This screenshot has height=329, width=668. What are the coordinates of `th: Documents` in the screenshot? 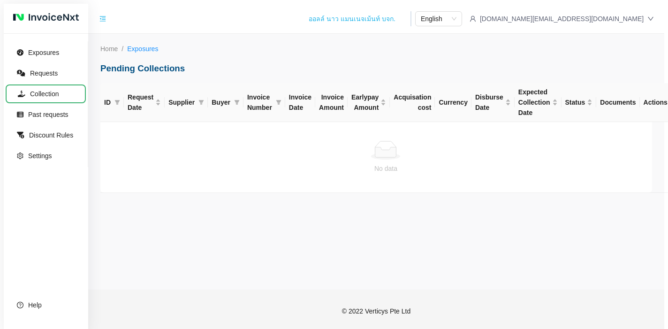 It's located at (618, 102).